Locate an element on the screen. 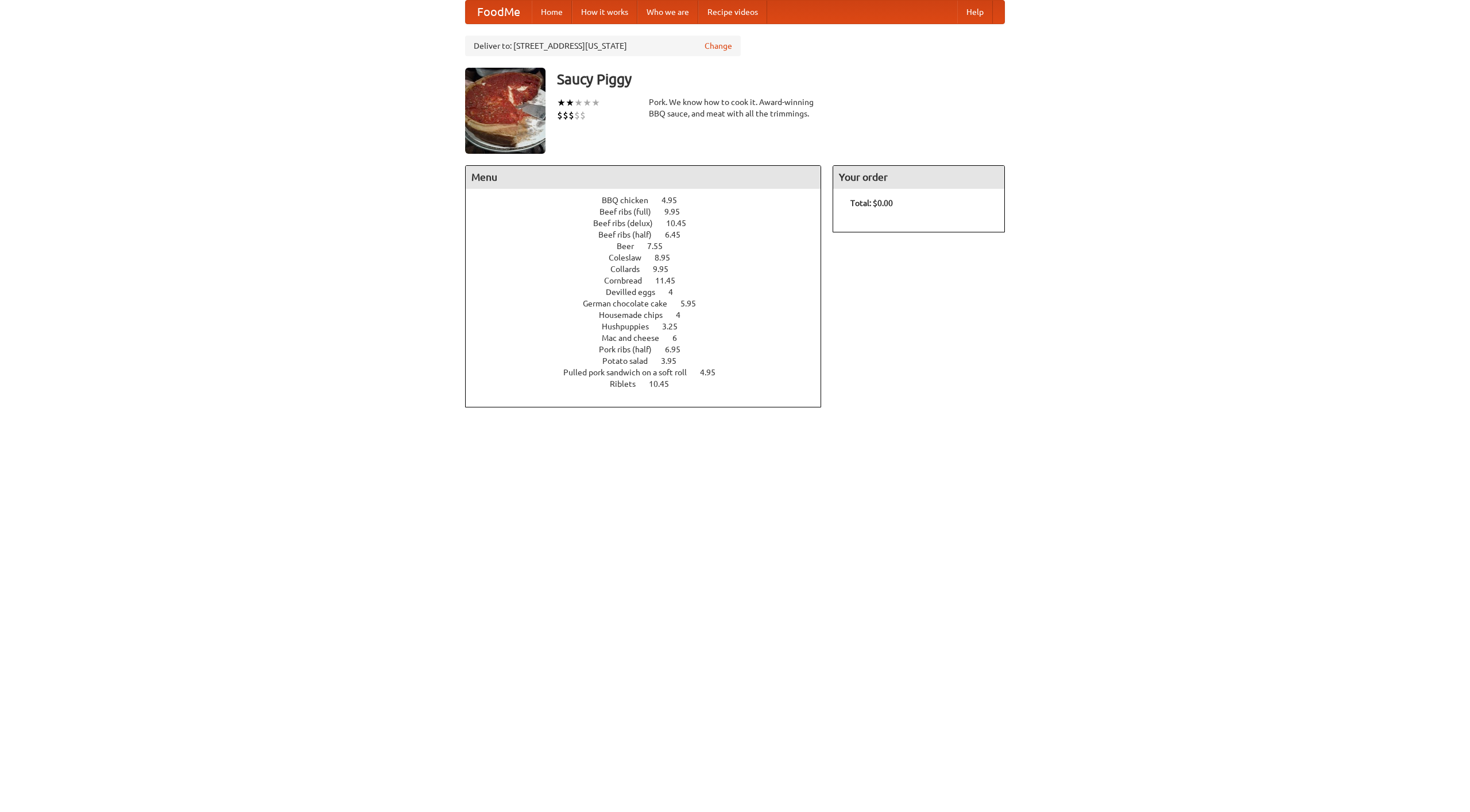  a: Beef ribs (full) 9.95 is located at coordinates (650, 212).